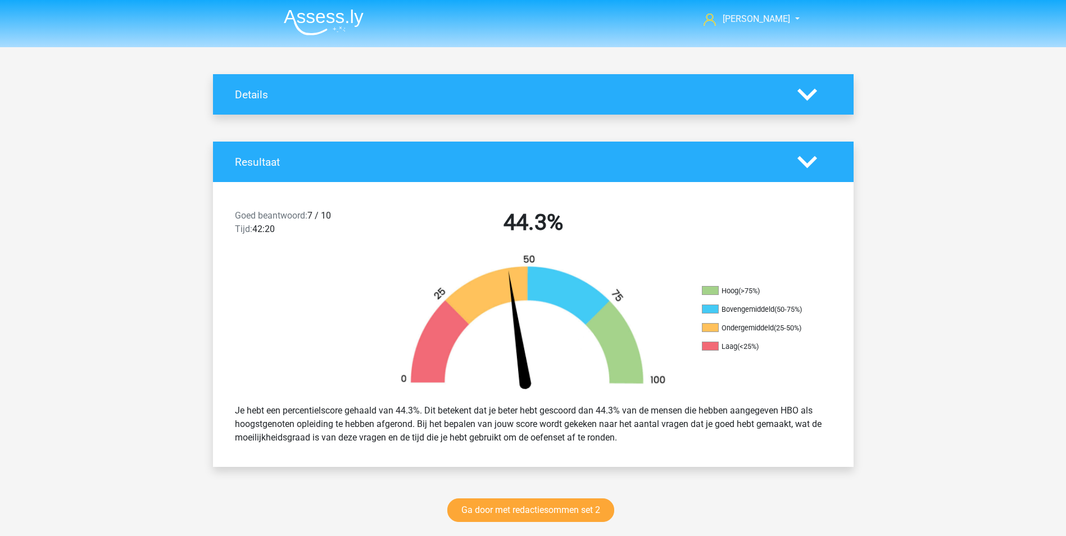 Image resolution: width=1066 pixels, height=536 pixels. What do you see at coordinates (533, 424) in the screenshot?
I see `div: Je hebt een percentielscore gehaald van 44.3%. Dit betekent dat je beter hebt gescoord dan 44.3% ...` at bounding box center [533, 424].